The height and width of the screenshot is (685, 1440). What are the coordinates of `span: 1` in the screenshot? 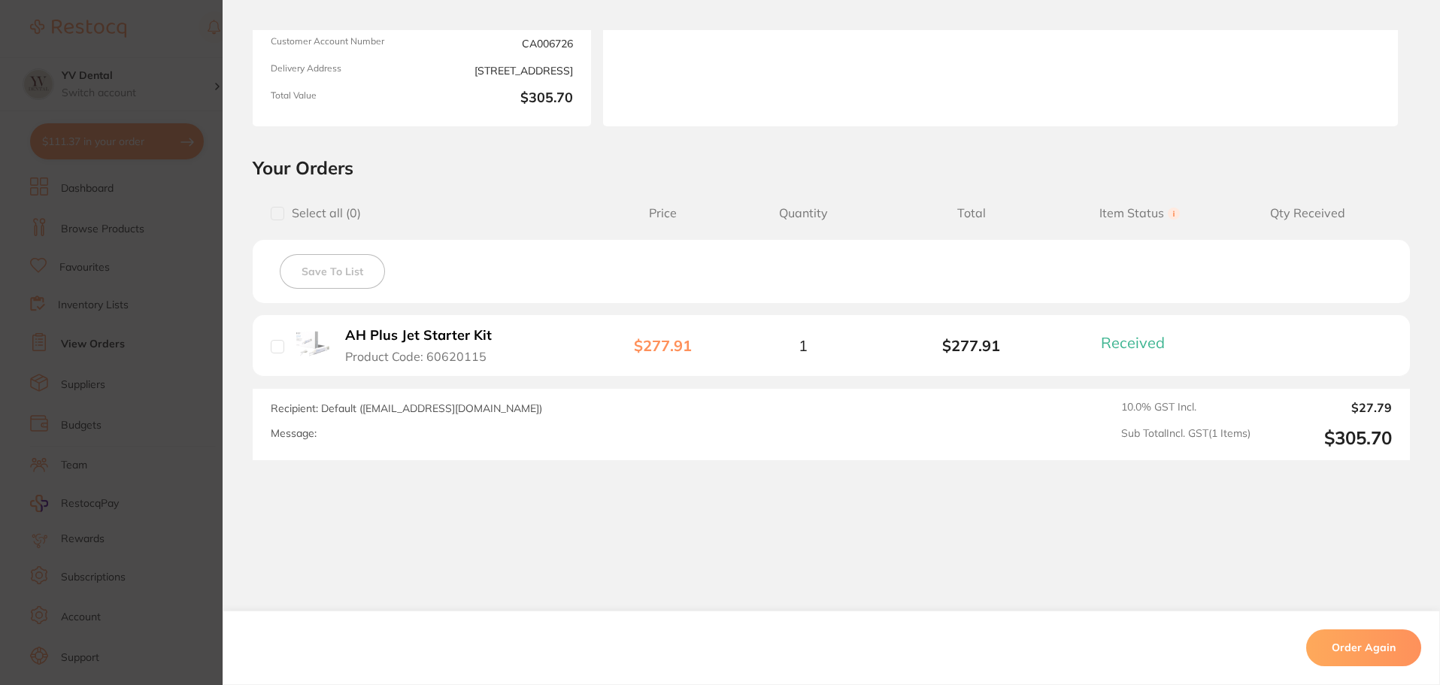 It's located at (803, 345).